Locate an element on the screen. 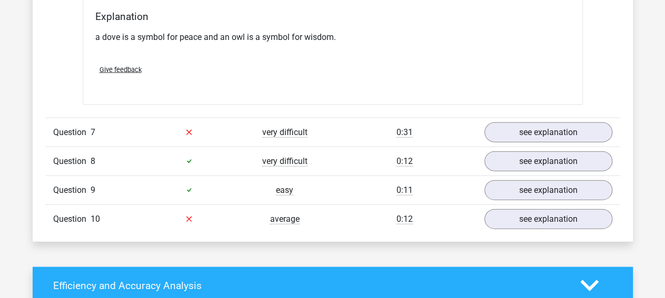  h4: Explanation is located at coordinates (333, 16).